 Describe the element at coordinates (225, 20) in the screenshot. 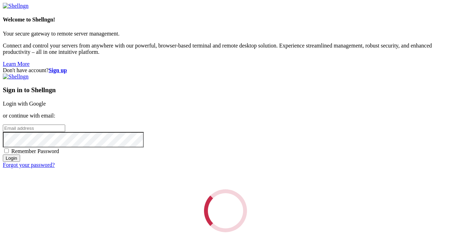

I see `h4: Welcome to Shellngn!` at that location.